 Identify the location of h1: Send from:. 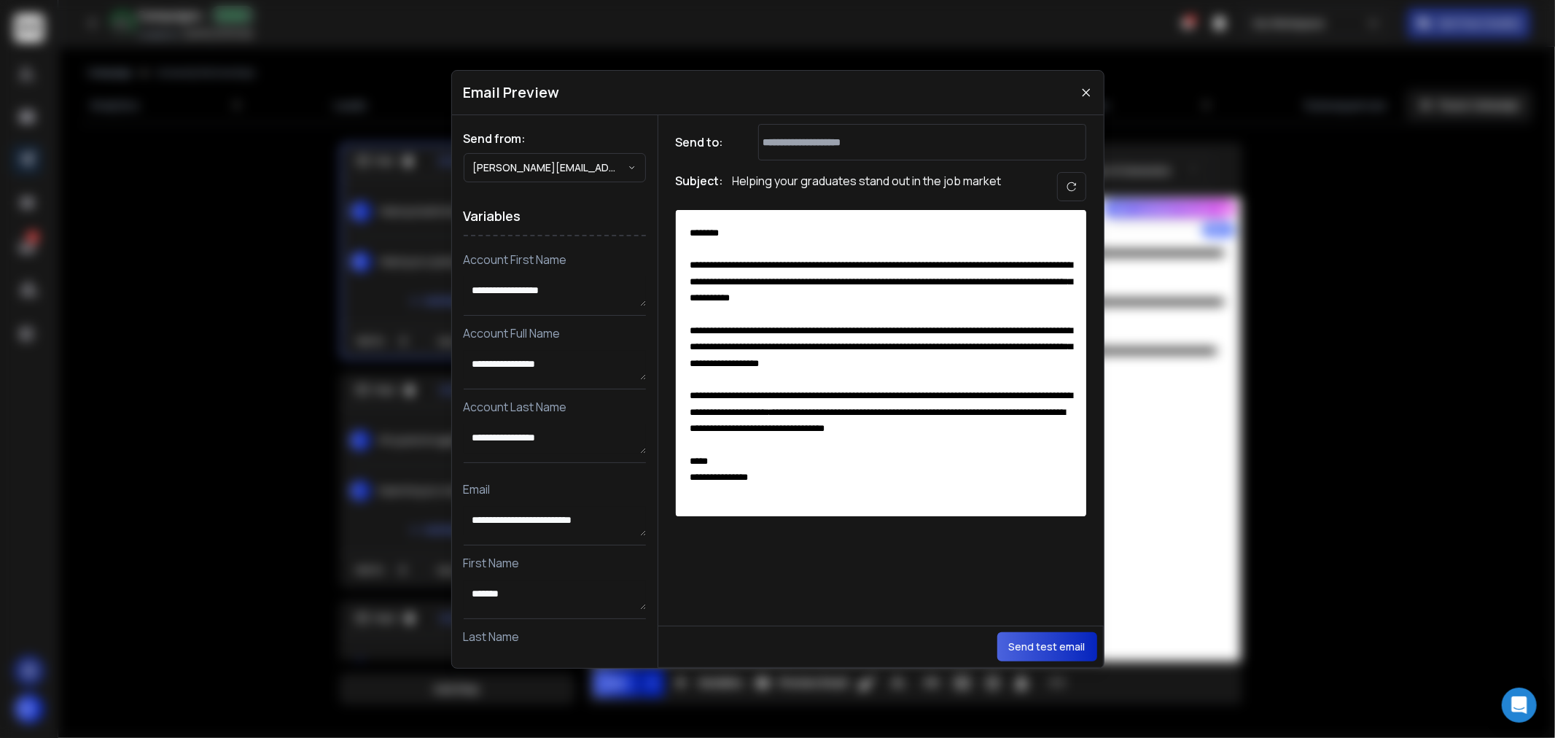
(555, 139).